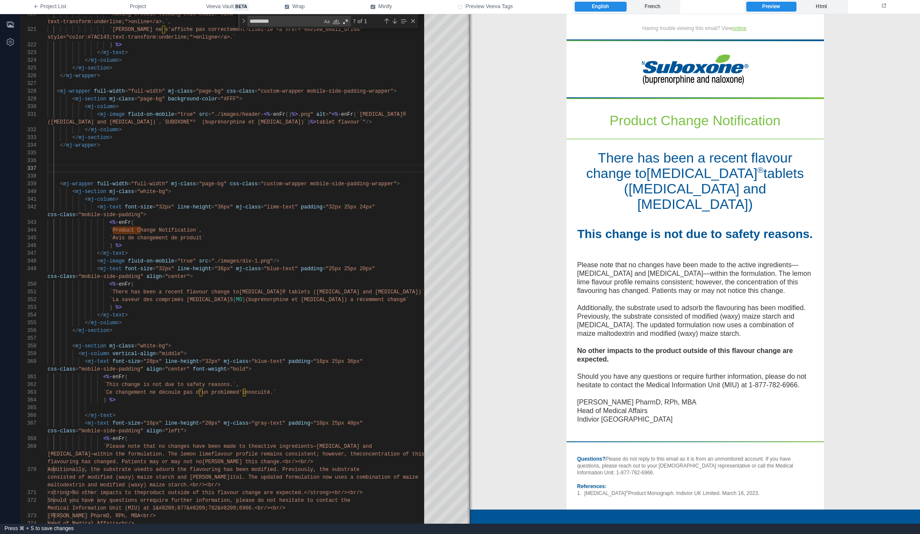 The height and width of the screenshot is (534, 920). What do you see at coordinates (338, 362) in the screenshot?
I see `span: "16px 25px 36px"` at bounding box center [338, 362].